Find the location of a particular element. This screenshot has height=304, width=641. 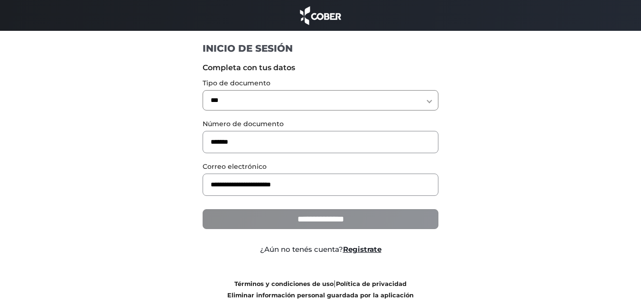

h1: INICIO DE SESIÓN is located at coordinates (320, 48).